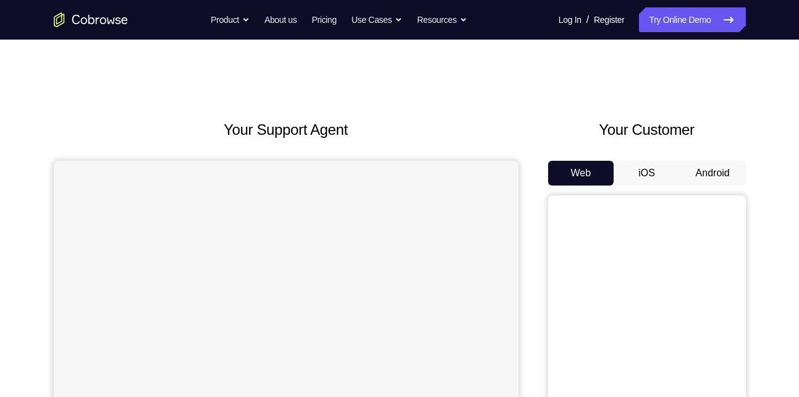 The height and width of the screenshot is (397, 799). I want to click on a: Try Online Demo, so click(692, 20).